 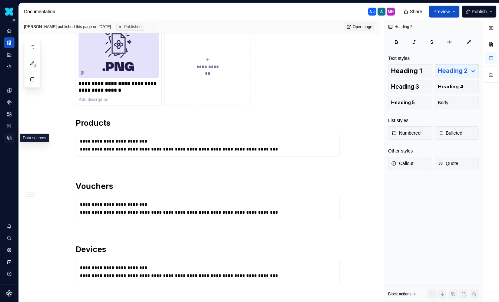 What do you see at coordinates (449, 163) in the screenshot?
I see `span: Quote` at bounding box center [449, 163].